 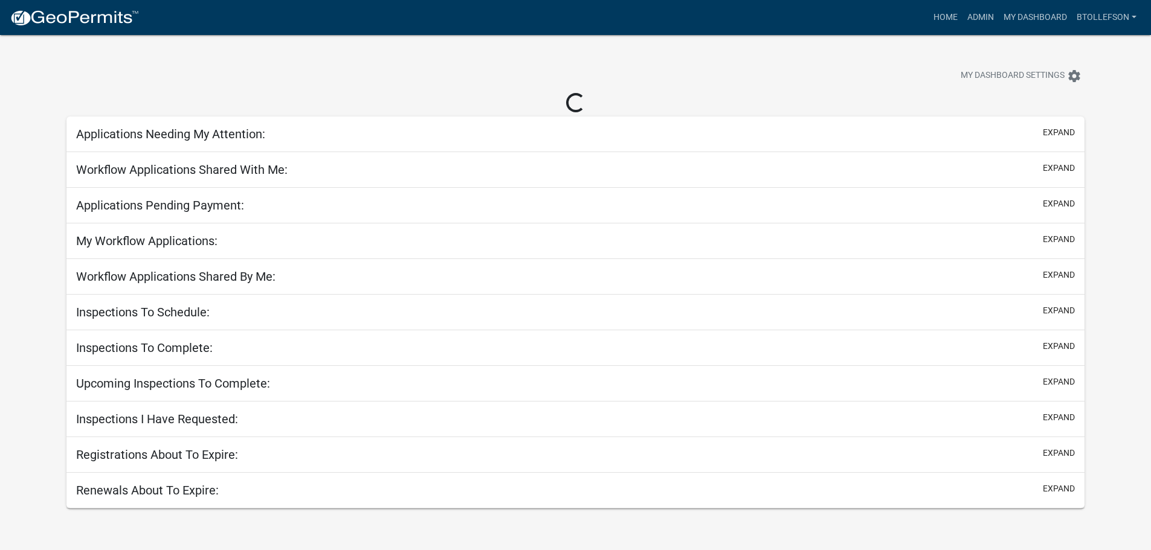 I want to click on h5: Upcoming Inspections To Complete:, so click(x=173, y=384).